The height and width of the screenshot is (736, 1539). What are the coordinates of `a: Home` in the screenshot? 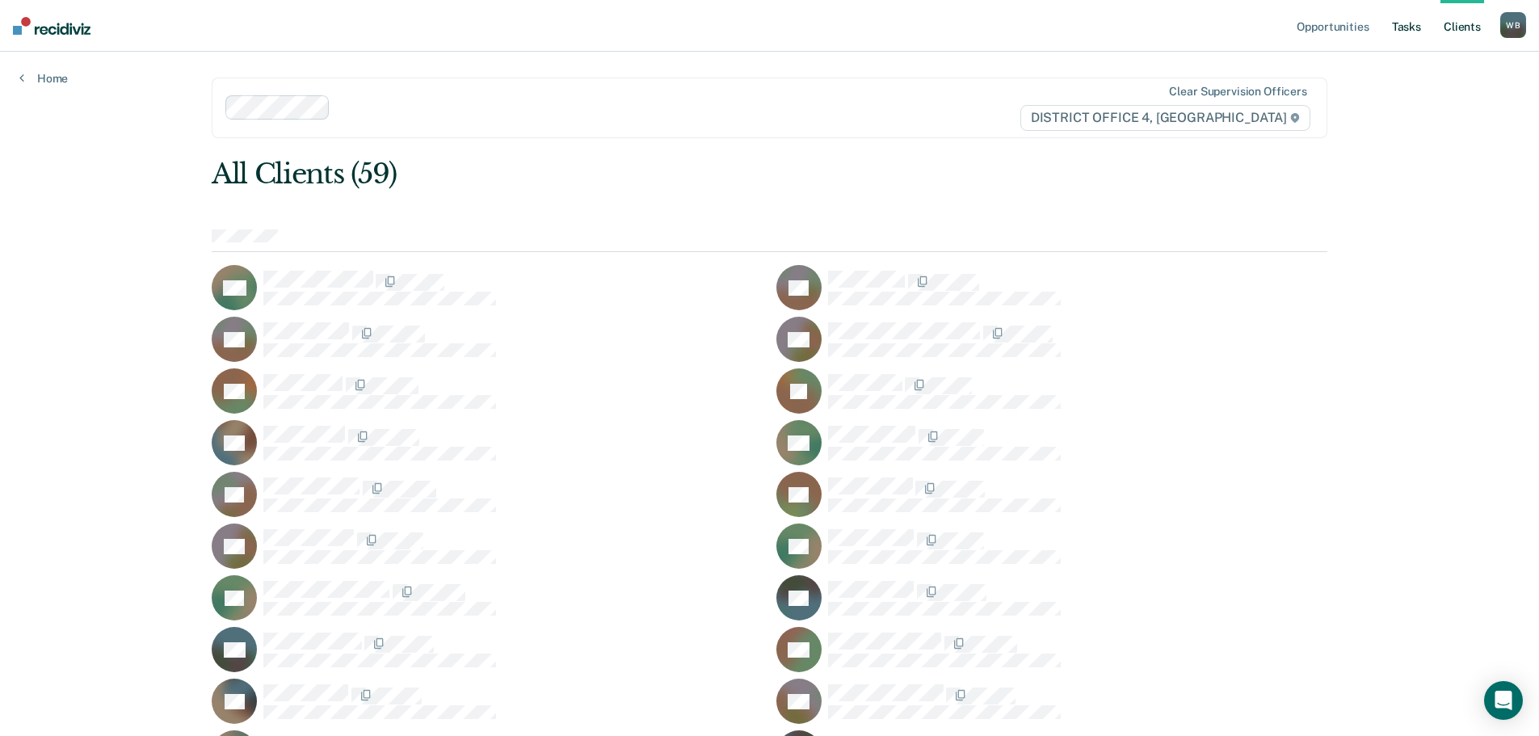 It's located at (44, 78).